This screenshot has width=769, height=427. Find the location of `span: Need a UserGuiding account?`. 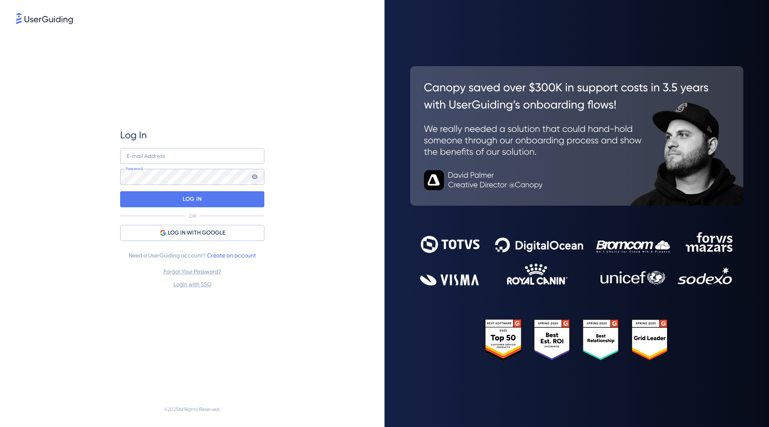

span: Need a UserGuiding account? is located at coordinates (192, 255).